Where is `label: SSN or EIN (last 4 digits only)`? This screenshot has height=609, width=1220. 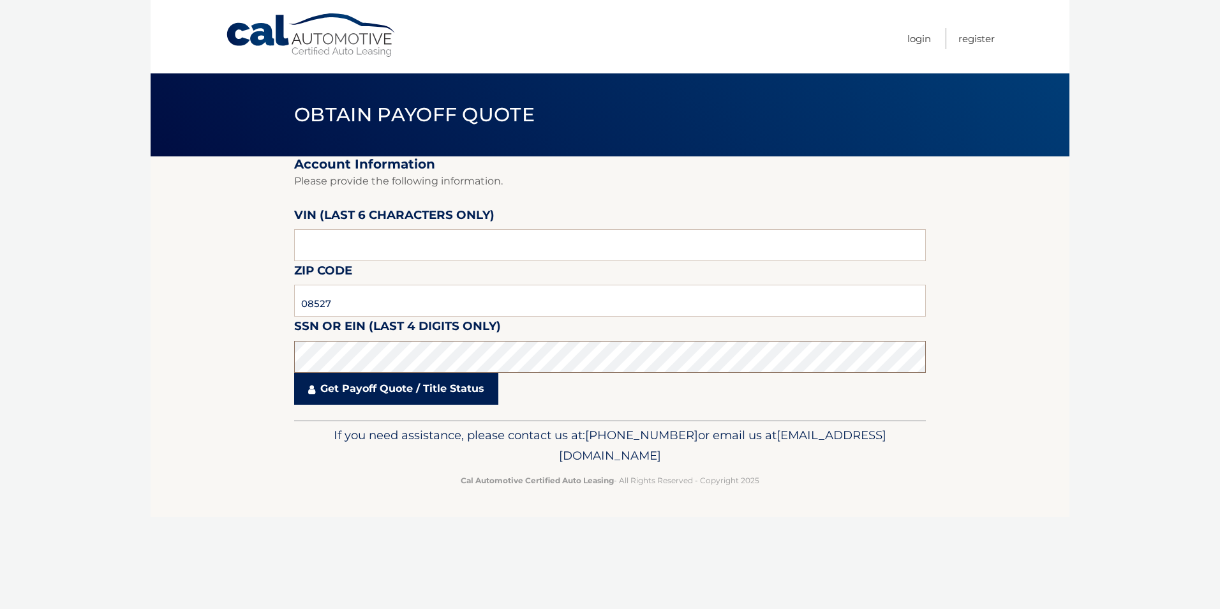 label: SSN or EIN (last 4 digits only) is located at coordinates (398, 328).